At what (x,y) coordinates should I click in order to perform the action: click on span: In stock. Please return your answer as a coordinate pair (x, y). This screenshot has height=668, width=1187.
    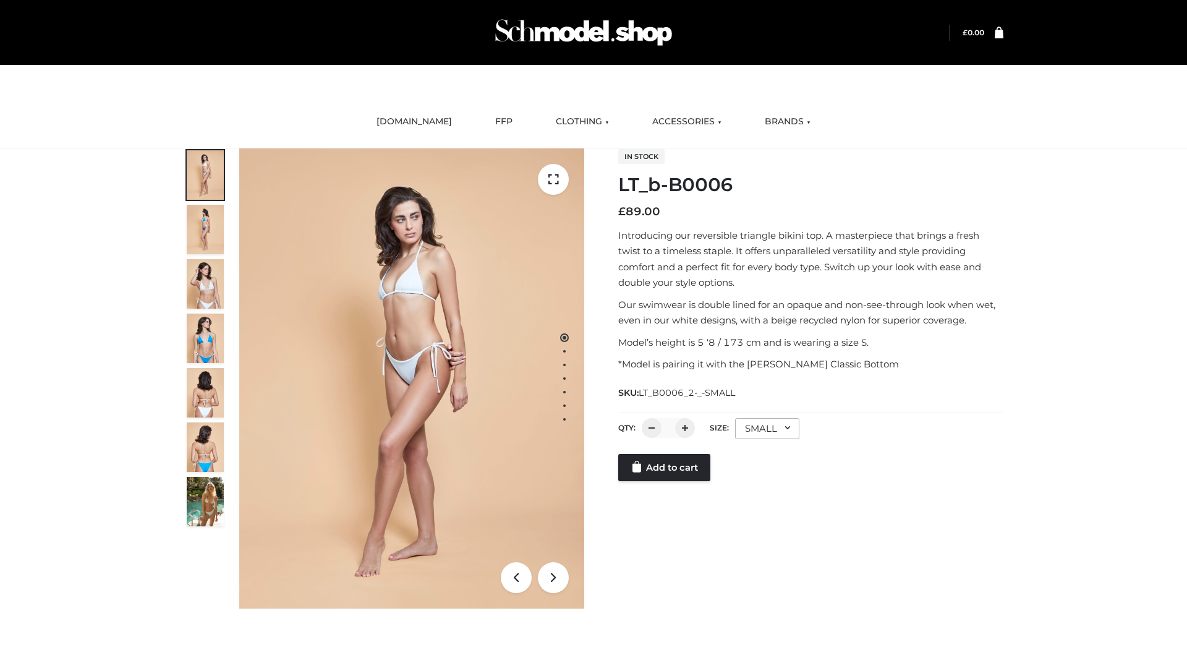
    Looking at the image, I should click on (641, 156).